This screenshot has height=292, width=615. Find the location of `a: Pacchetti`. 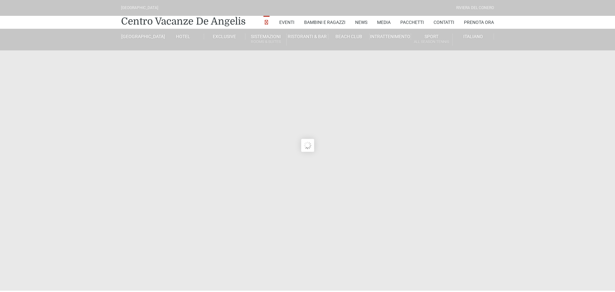

a: Pacchetti is located at coordinates (412, 22).